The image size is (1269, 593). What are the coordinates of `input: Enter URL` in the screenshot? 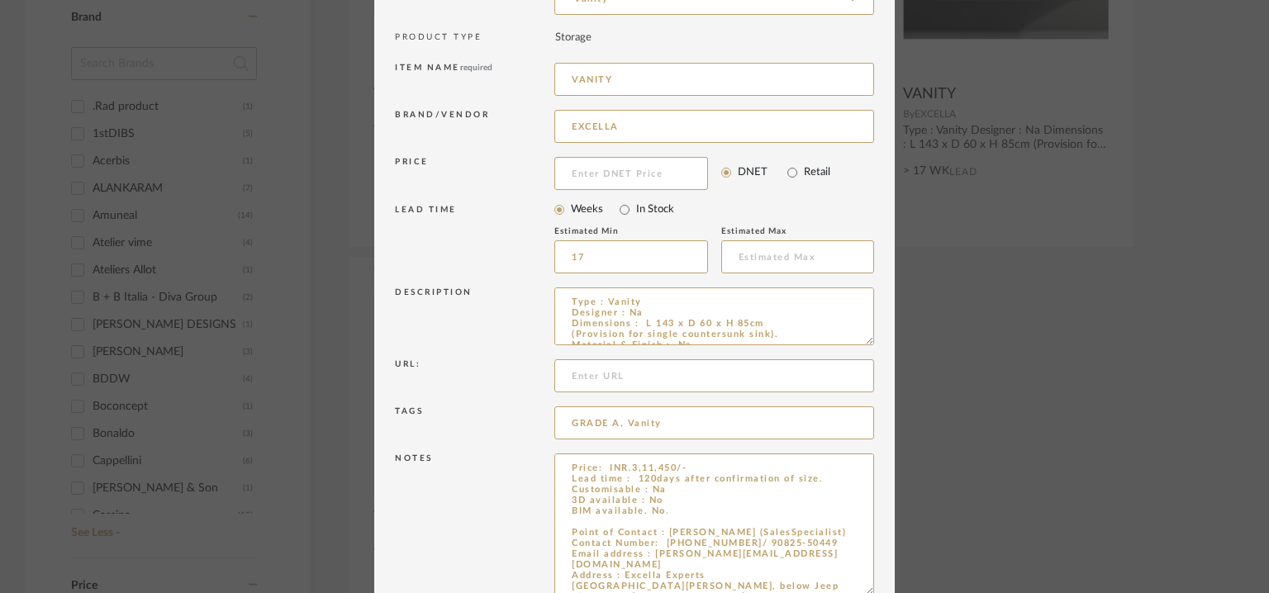 It's located at (714, 376).